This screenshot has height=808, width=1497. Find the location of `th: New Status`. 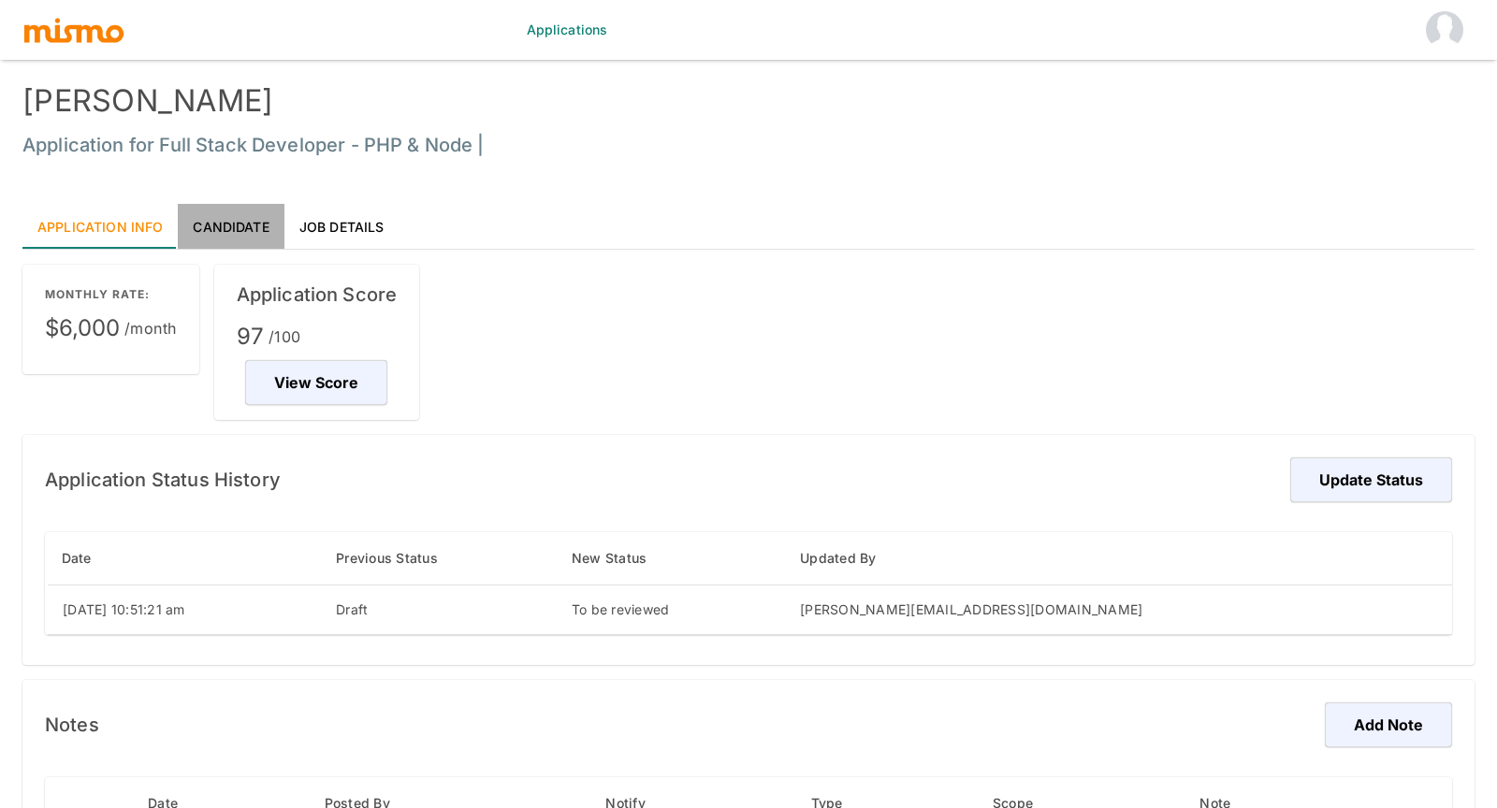

th: New Status is located at coordinates (671, 559).